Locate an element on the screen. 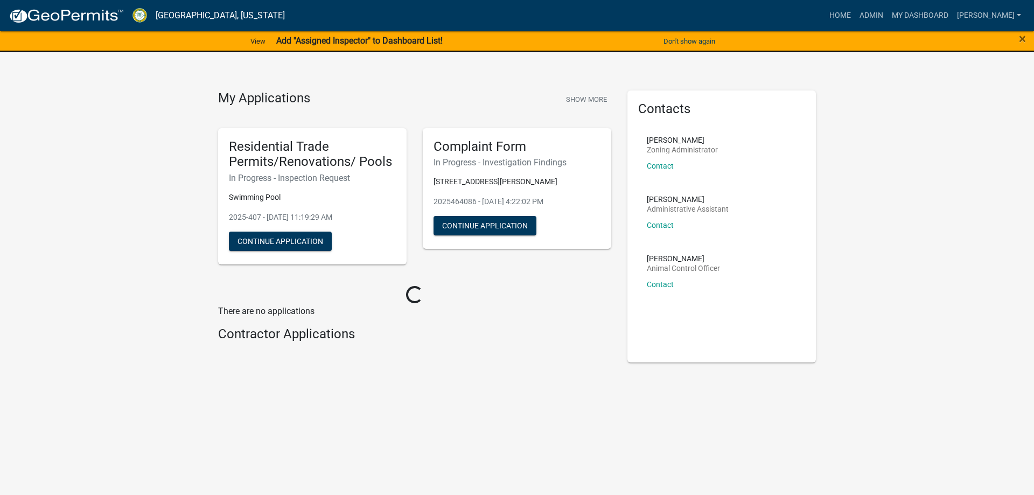 The image size is (1034, 495). p: Animal Control Officer is located at coordinates (684, 268).